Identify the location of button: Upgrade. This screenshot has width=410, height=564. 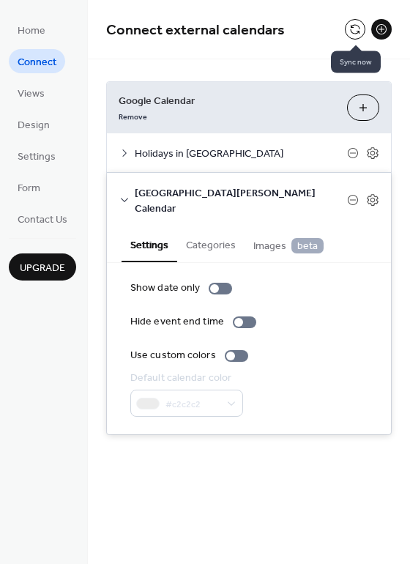
(42, 267).